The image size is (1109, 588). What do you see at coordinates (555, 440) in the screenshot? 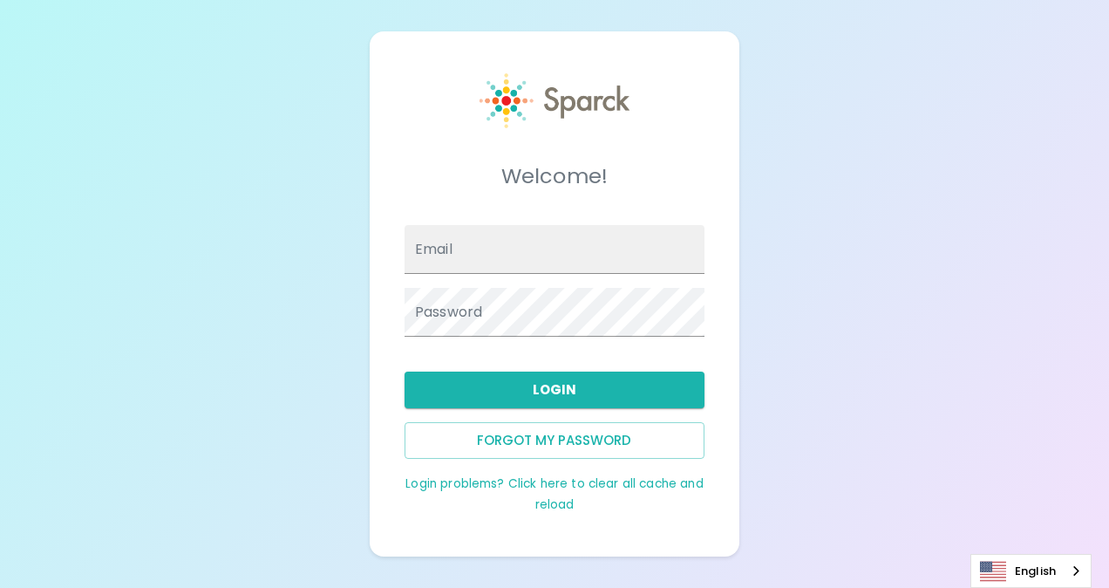
I see `button: Forgot my password` at bounding box center [555, 440].